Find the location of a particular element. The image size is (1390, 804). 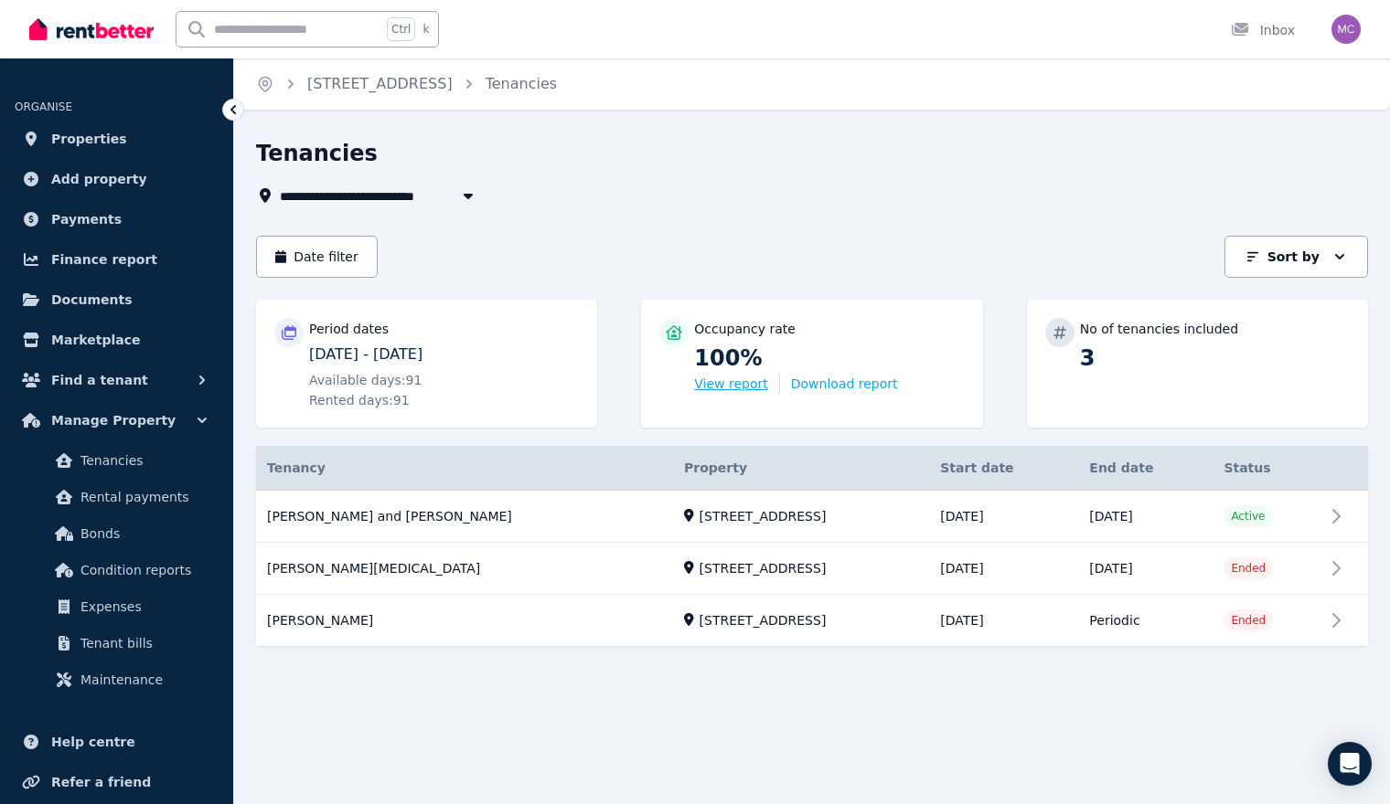

p: Sort by is located at coordinates (1293, 257).